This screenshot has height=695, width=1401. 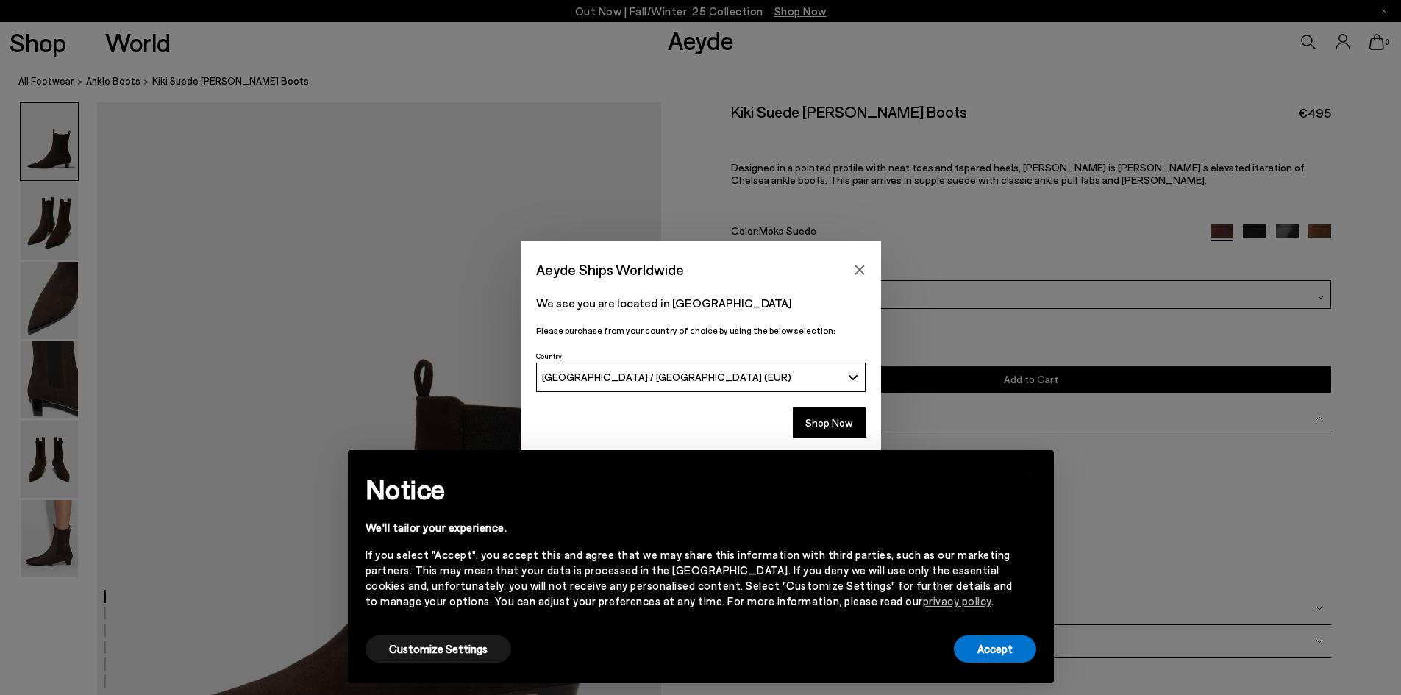 I want to click on h2: Notice, so click(x=689, y=489).